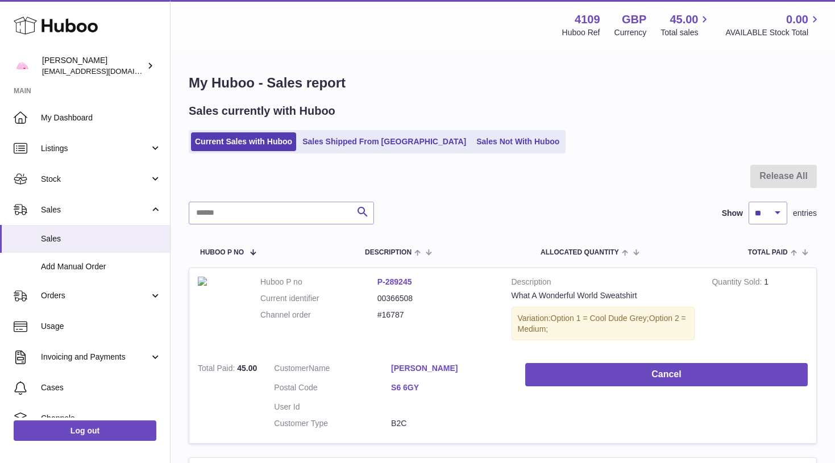 The image size is (835, 463). I want to click on div: Currency, so click(630, 32).